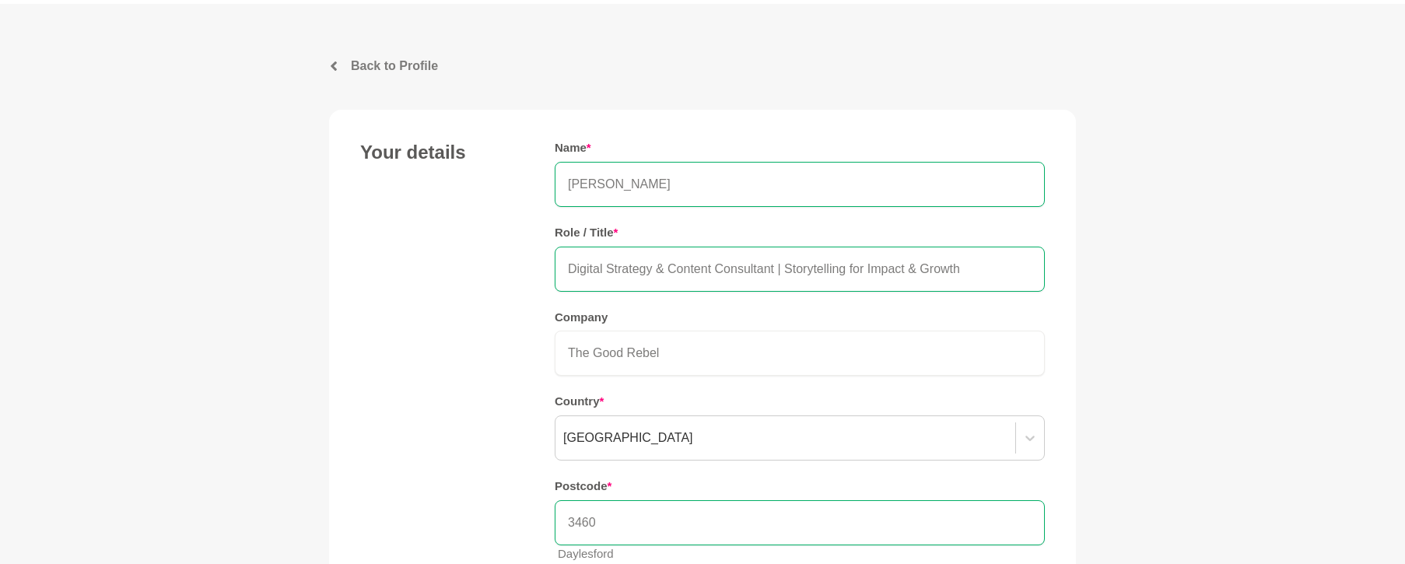 The height and width of the screenshot is (564, 1405). I want to click on input: Name, so click(800, 184).